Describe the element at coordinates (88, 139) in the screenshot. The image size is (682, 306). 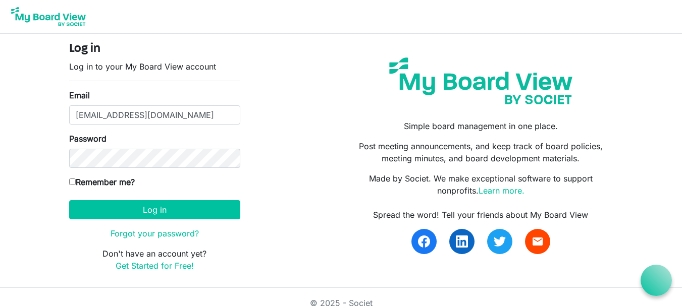
I see `label: Password` at that location.